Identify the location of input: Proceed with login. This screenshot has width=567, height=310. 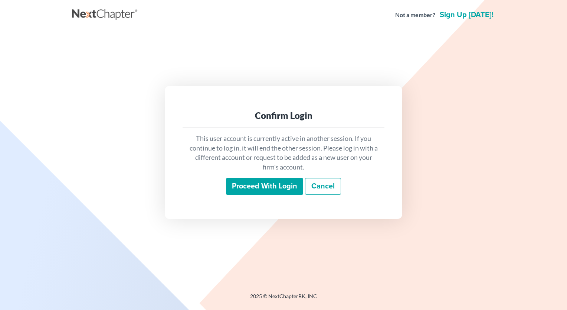
(265, 186).